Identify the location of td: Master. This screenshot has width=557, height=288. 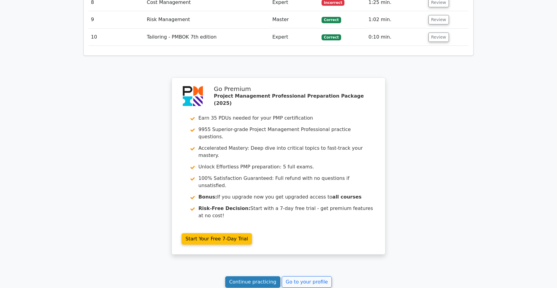
(294, 20).